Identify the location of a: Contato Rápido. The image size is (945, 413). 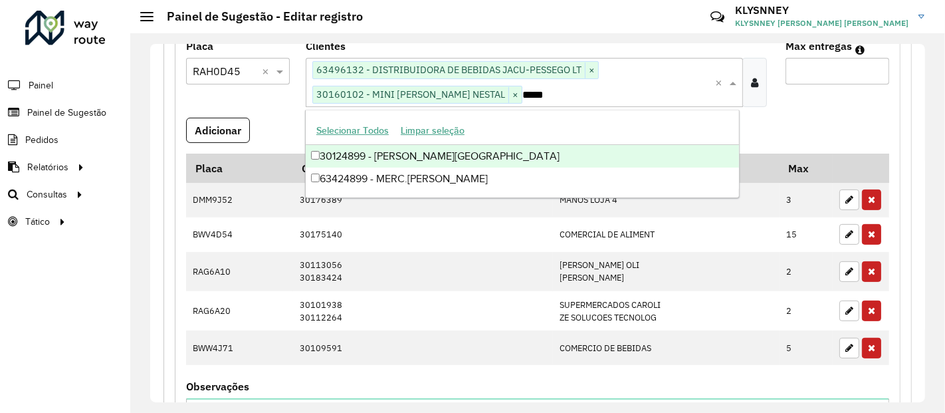
(717, 17).